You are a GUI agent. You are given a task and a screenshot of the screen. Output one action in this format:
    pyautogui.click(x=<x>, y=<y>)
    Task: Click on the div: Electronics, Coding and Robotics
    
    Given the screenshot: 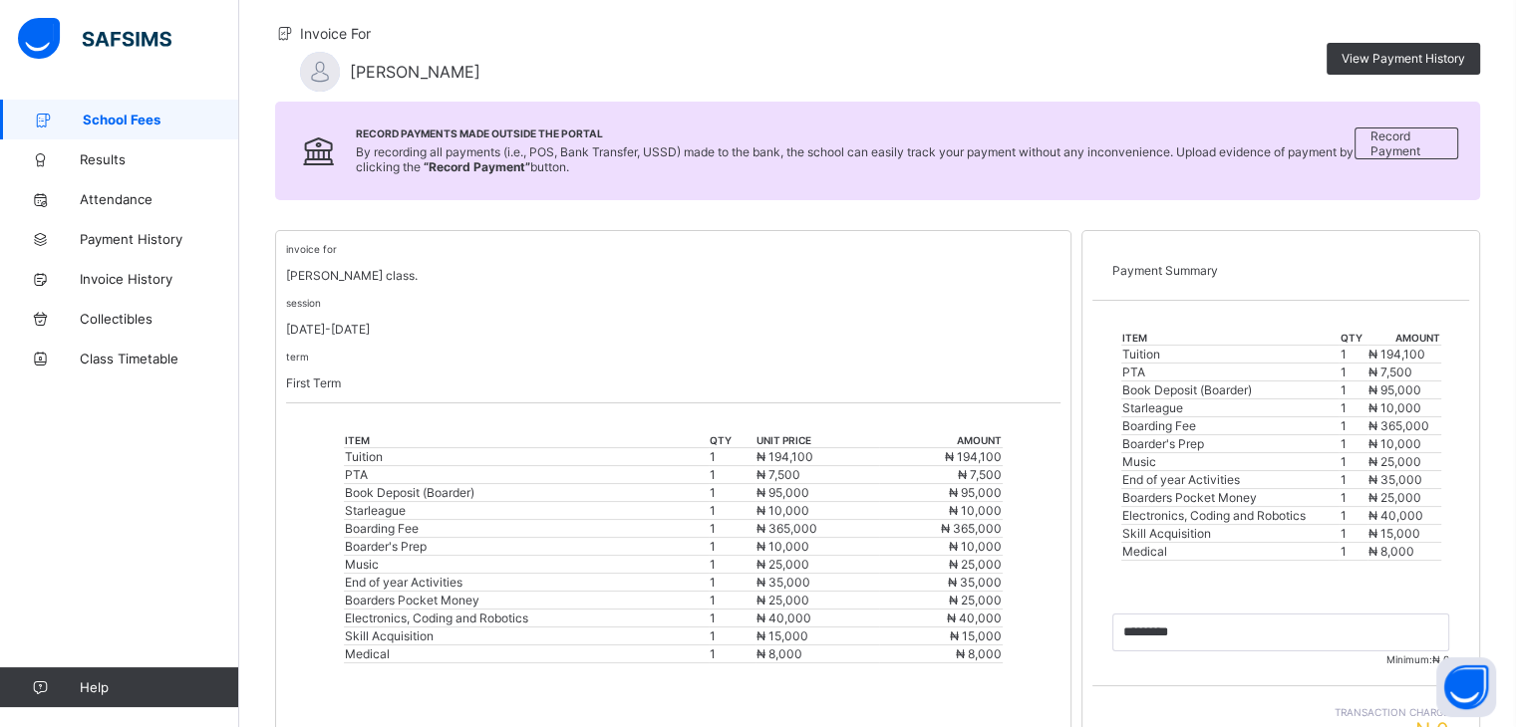 What is the action you would take?
    pyautogui.click(x=526, y=618)
    